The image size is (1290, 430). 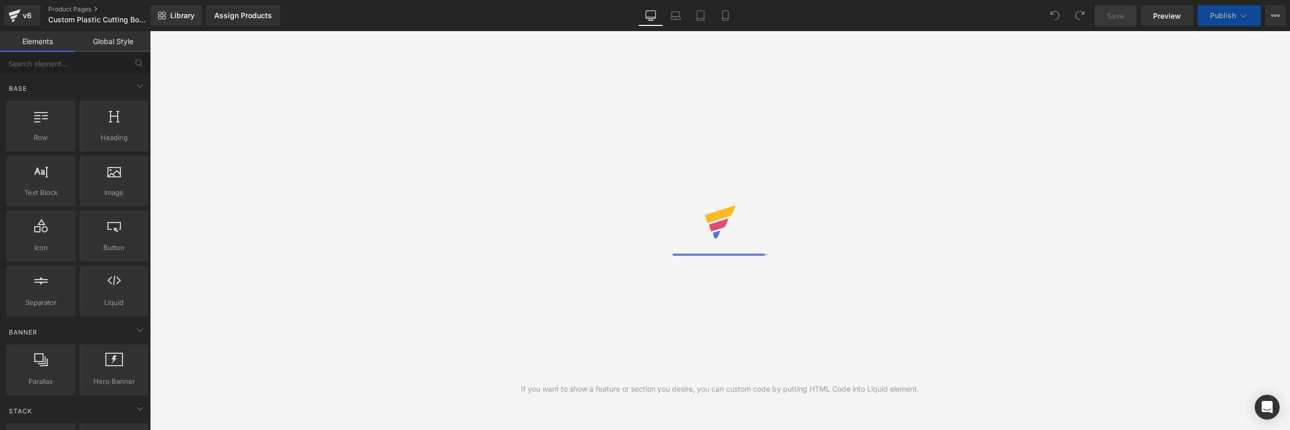 What do you see at coordinates (114, 248) in the screenshot?
I see `span: Button` at bounding box center [114, 248].